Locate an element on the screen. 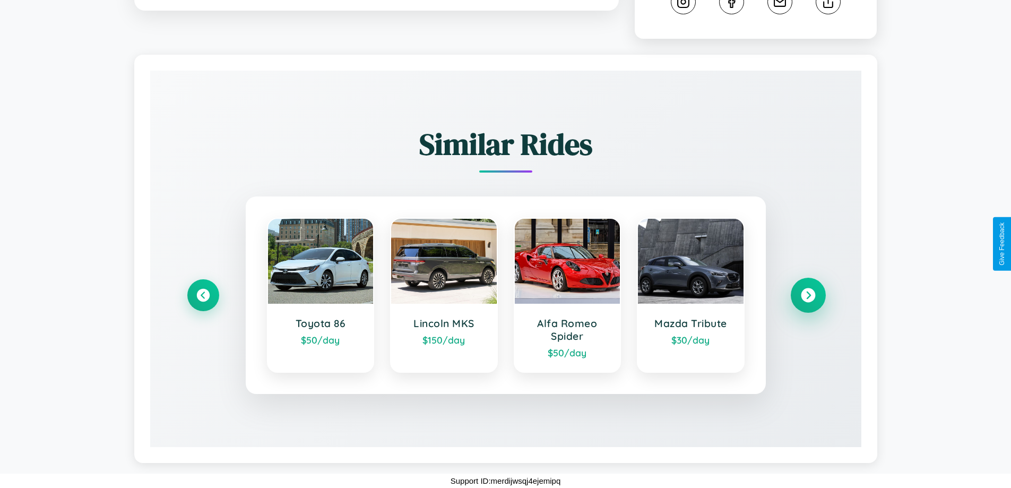 This screenshot has height=488, width=1011. h3: Alfa Romeo Spider is located at coordinates (567, 330).